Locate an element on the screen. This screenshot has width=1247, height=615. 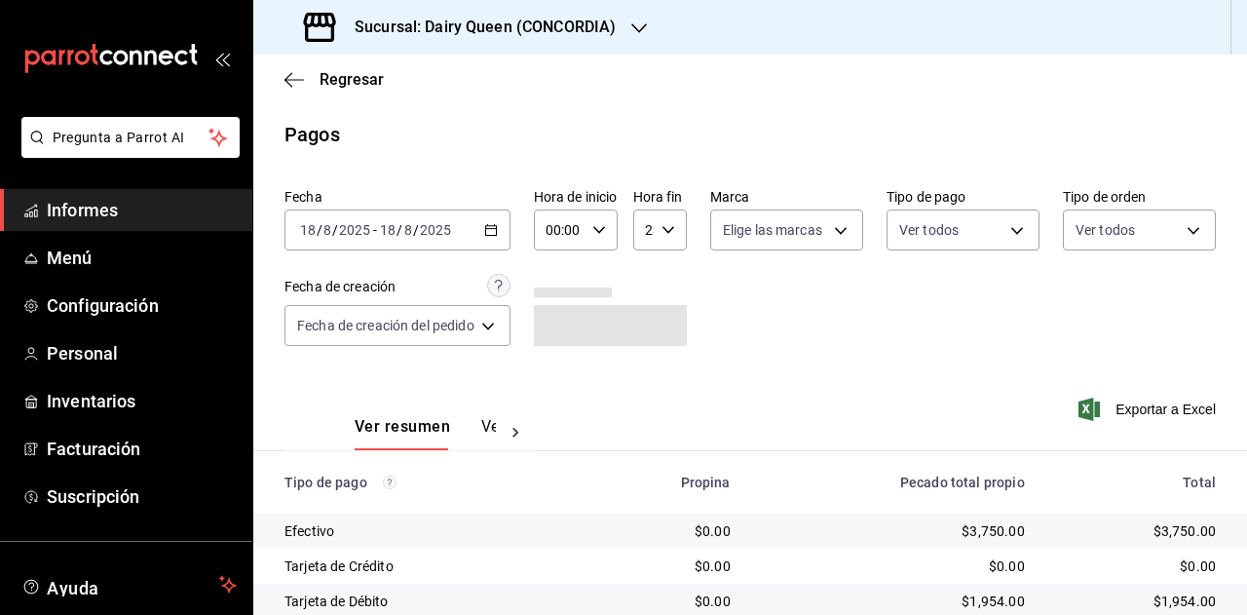
font: Hora de inicio is located at coordinates (576, 197).